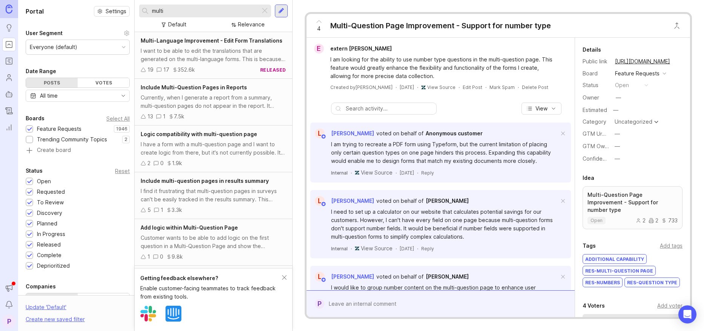 The height and width of the screenshot is (331, 704). Describe the element at coordinates (598, 146) in the screenshot. I see `label: GTM Owner` at that location.